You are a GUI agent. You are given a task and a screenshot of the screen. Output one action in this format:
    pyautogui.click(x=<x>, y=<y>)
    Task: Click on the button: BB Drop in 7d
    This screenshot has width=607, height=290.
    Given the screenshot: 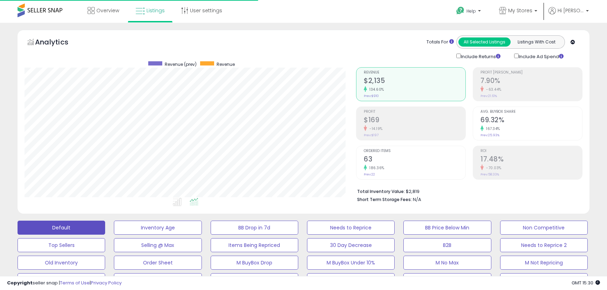 What is the action you would take?
    pyautogui.click(x=254, y=228)
    